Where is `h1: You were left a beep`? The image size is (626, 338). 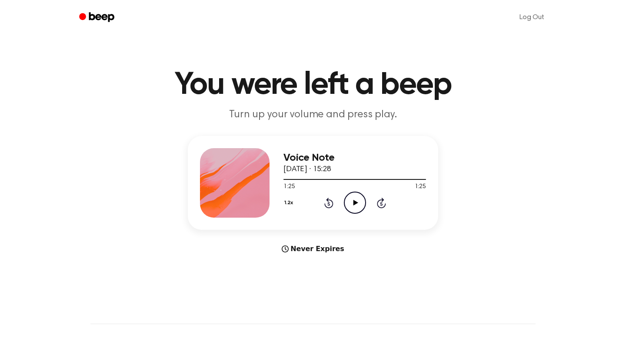
h1: You were left a beep is located at coordinates (313, 85).